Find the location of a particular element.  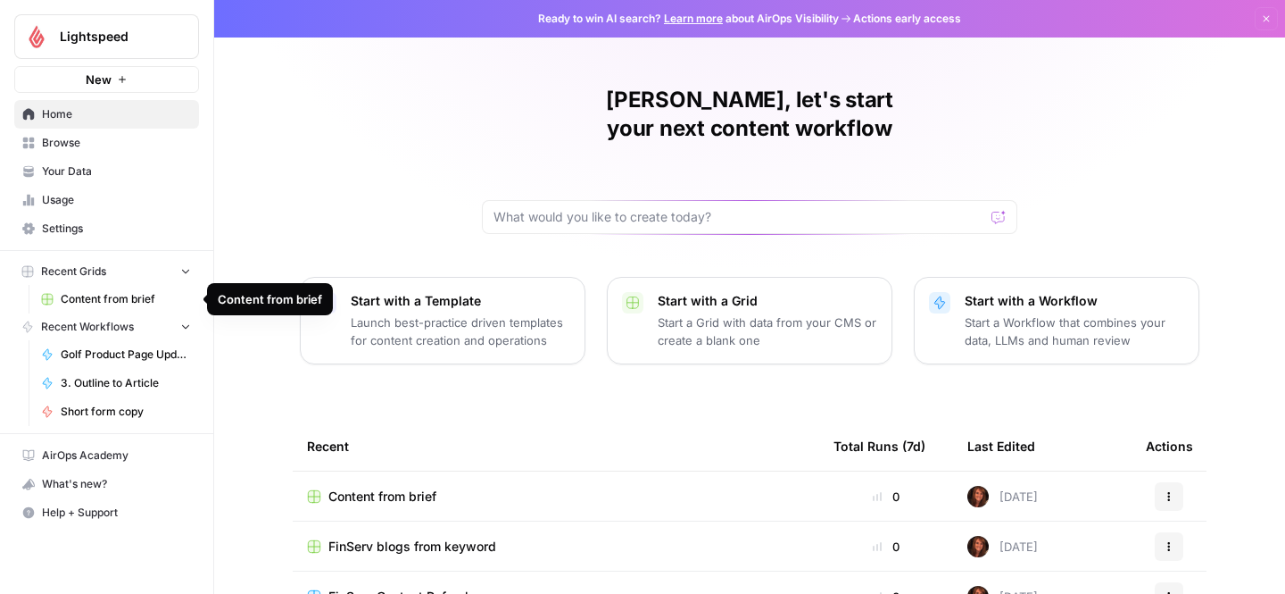

button: Start with a GridStart a Grid with data from your CMS or create a blank one is located at coordinates (750, 320).